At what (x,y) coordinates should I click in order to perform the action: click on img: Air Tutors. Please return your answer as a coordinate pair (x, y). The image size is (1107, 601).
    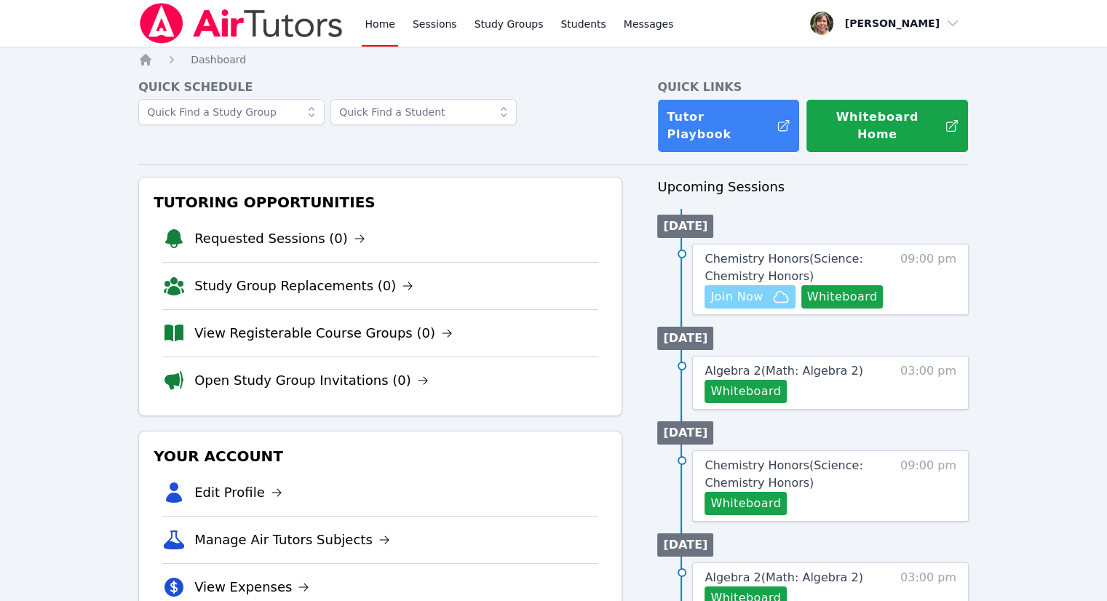
    Looking at the image, I should click on (241, 23).